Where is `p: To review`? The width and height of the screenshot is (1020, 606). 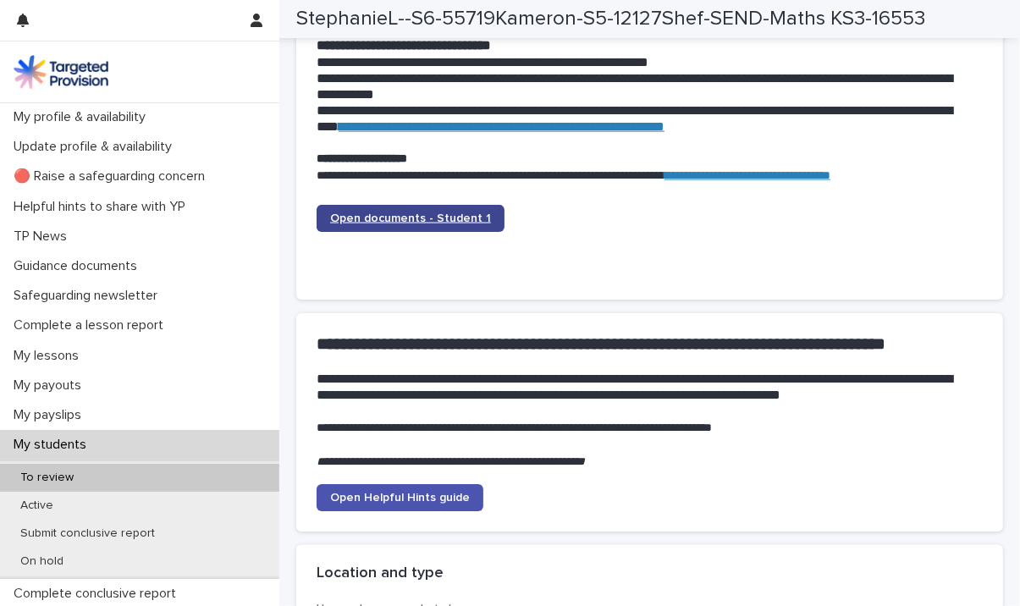 p: To review is located at coordinates (47, 477).